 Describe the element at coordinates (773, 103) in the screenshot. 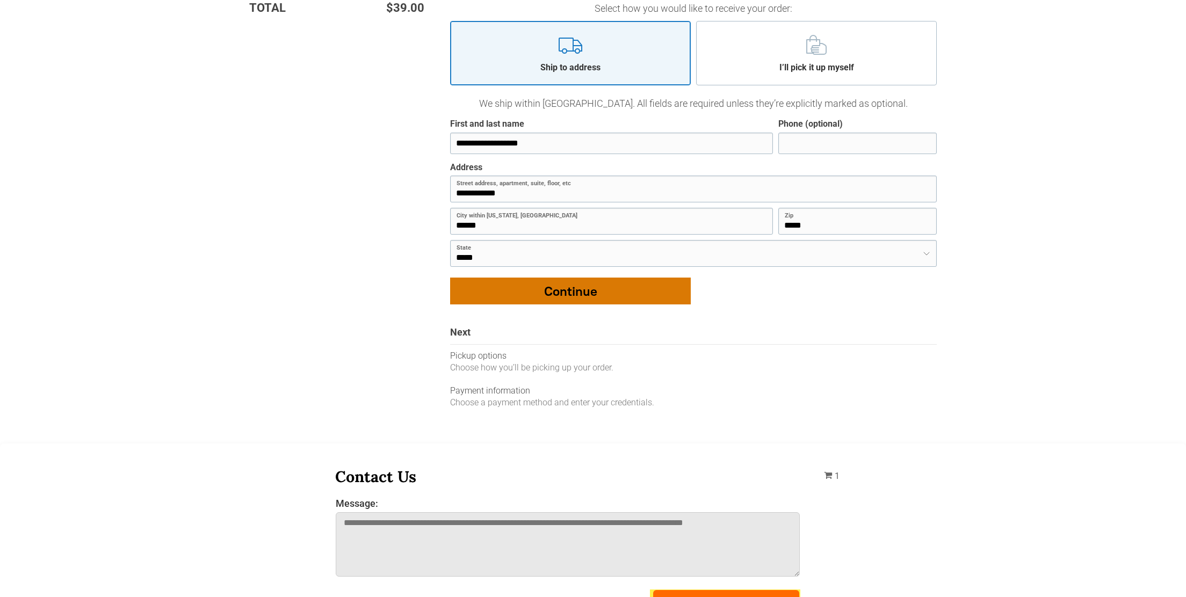

I see `span: All fields are required unless they’re explicitly marked as optional.` at that location.